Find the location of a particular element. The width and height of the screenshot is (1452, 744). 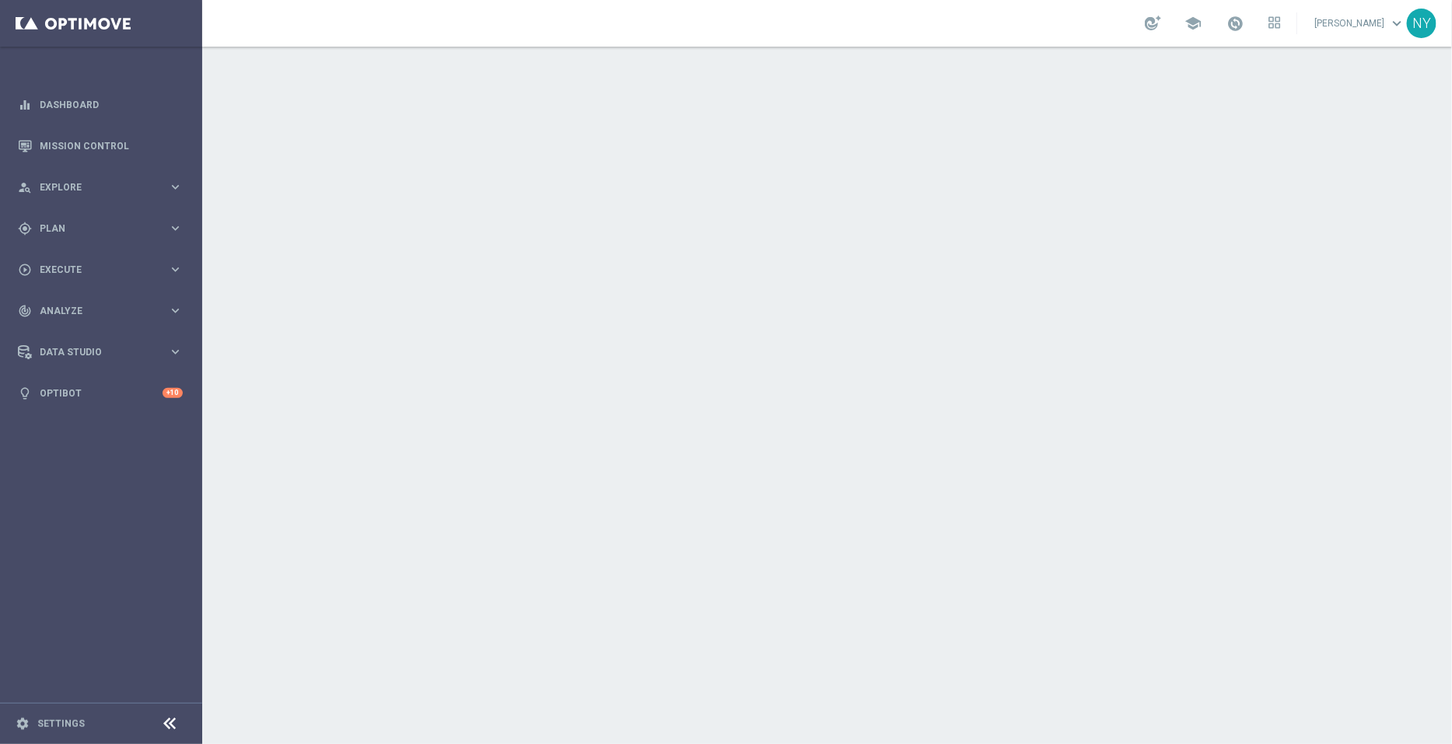

button: Data Studio keyboard_arrow_right is located at coordinates (100, 352).